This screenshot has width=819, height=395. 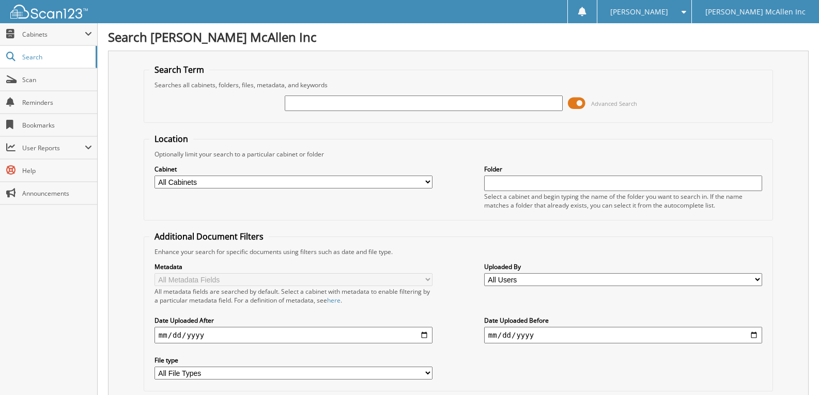 I want to click on span: Help, so click(x=57, y=171).